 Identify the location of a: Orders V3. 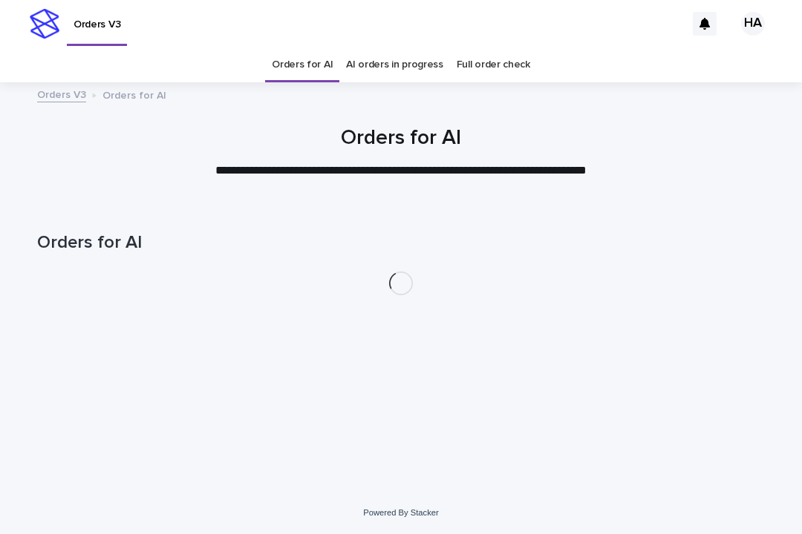
(62, 94).